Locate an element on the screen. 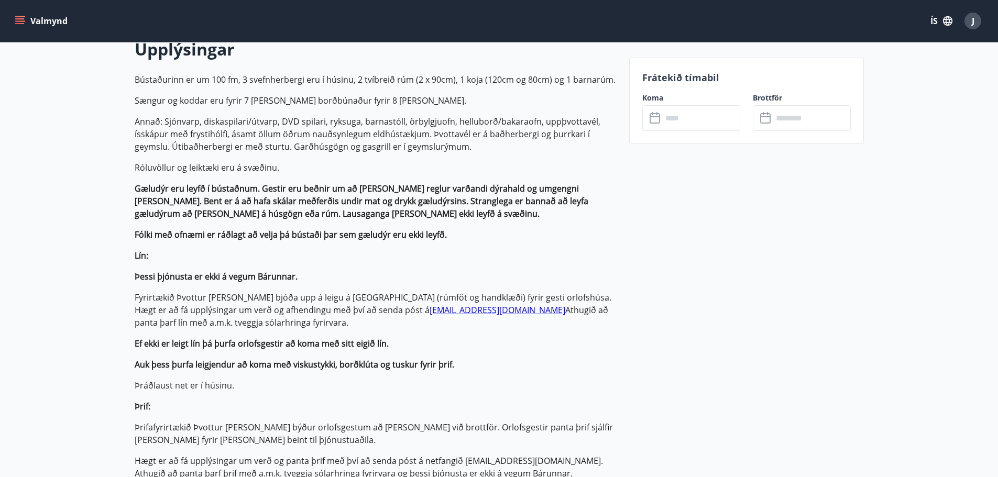 This screenshot has height=477, width=998. strong: Ef ekki er leigt lín þá þurfa orlofsgestir að koma með sitt eigið lín. is located at coordinates (261, 344).